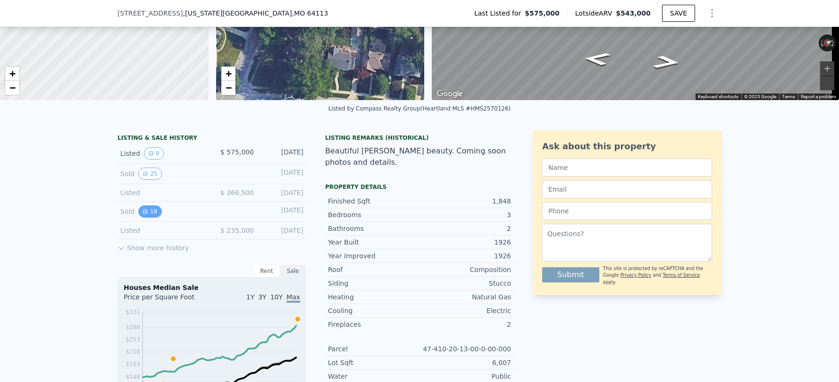  I want to click on button: Show Options, so click(712, 13).